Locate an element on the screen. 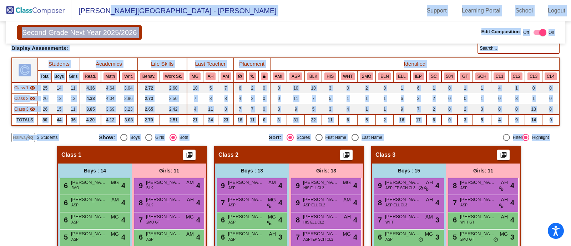 This screenshot has width=571, height=246. th: Students is located at coordinates (59, 64).